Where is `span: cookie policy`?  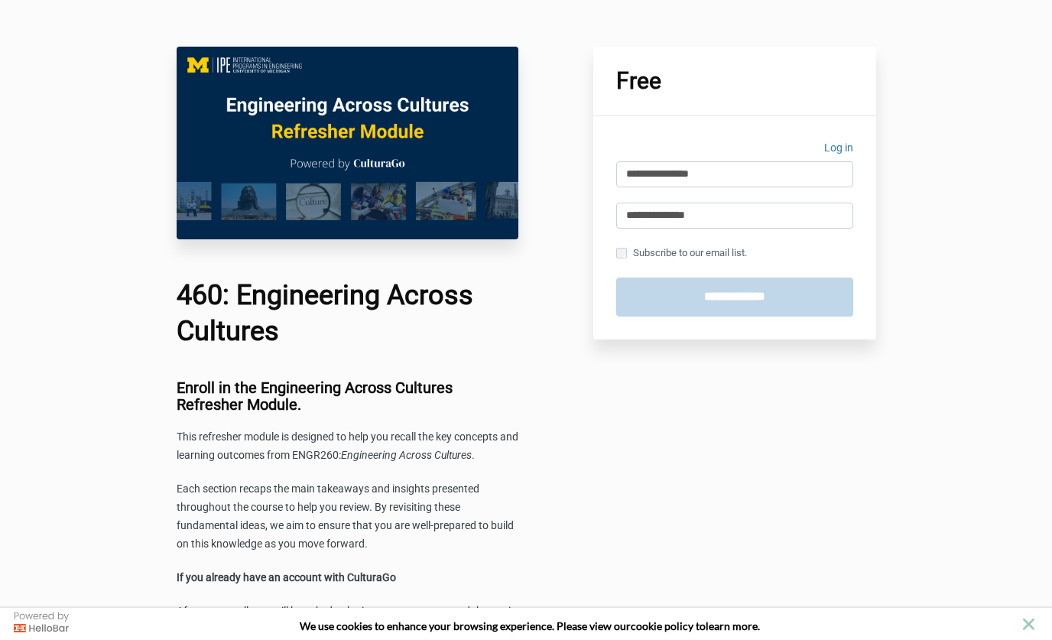 span: cookie policy is located at coordinates (662, 625).